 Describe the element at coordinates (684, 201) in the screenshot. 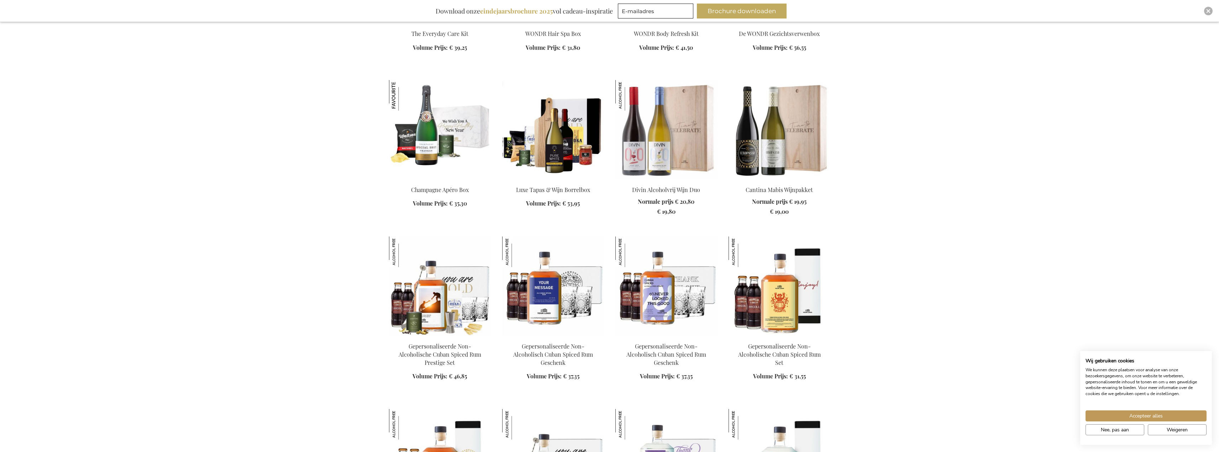

I see `span: € 20,80` at that location.